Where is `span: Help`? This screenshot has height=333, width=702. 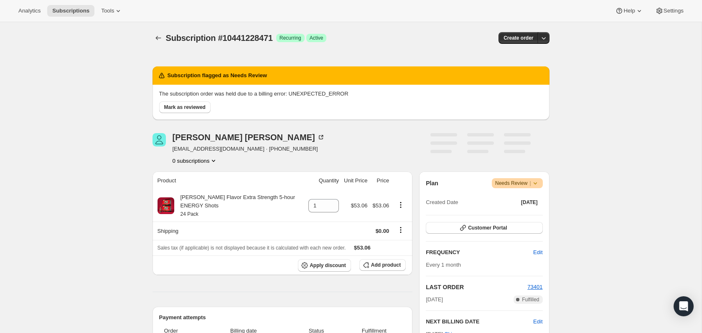
span: Help is located at coordinates (629, 11).